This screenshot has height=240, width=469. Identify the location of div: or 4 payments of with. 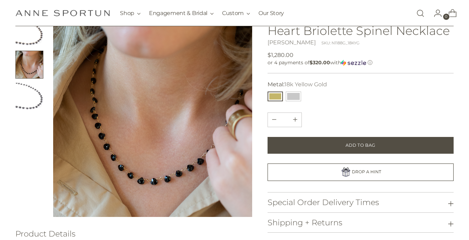
(361, 63).